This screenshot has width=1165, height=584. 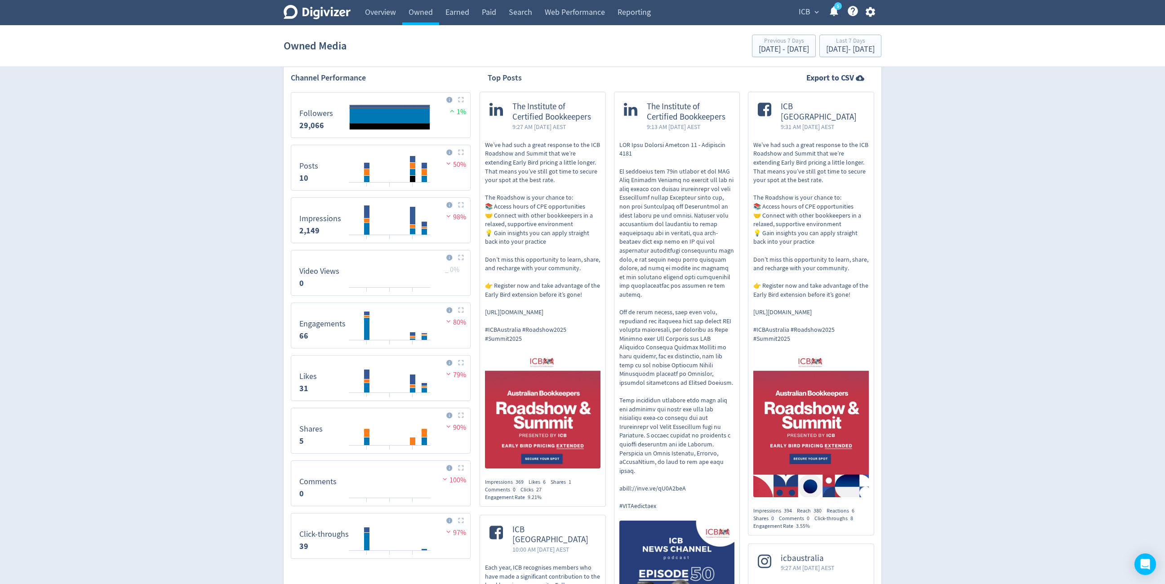 I want to click on svg: Followers 0, so click(x=381, y=115).